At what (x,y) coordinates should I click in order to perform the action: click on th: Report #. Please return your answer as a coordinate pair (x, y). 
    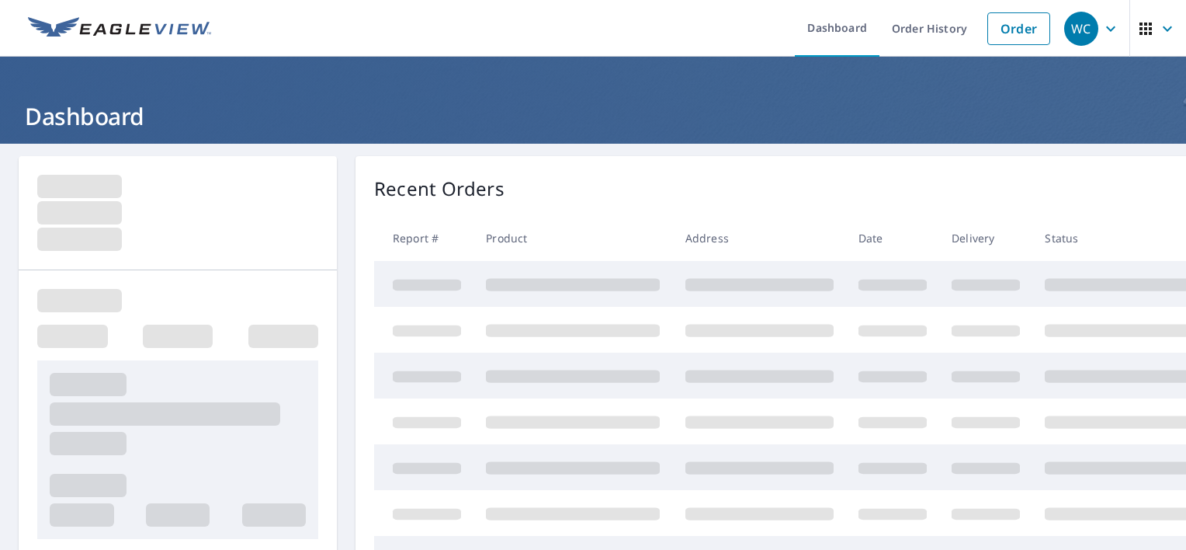
    Looking at the image, I should click on (424, 238).